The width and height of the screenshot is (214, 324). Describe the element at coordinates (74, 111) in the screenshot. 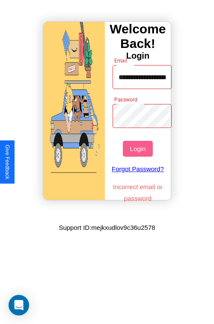

I see `img: gif` at that location.